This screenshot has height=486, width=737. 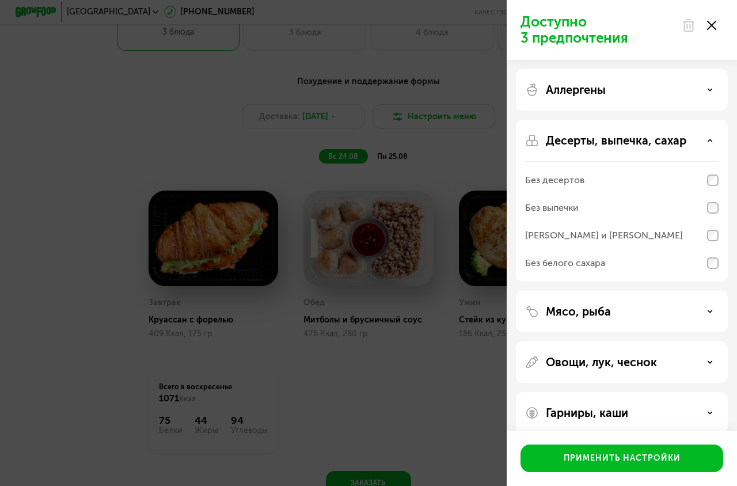 I want to click on p: Овощи, лук, чеснок, so click(x=601, y=362).